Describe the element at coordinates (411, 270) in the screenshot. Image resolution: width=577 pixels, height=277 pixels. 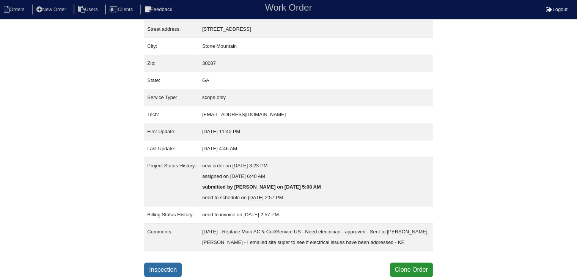
I see `button: Clone Order` at that location.